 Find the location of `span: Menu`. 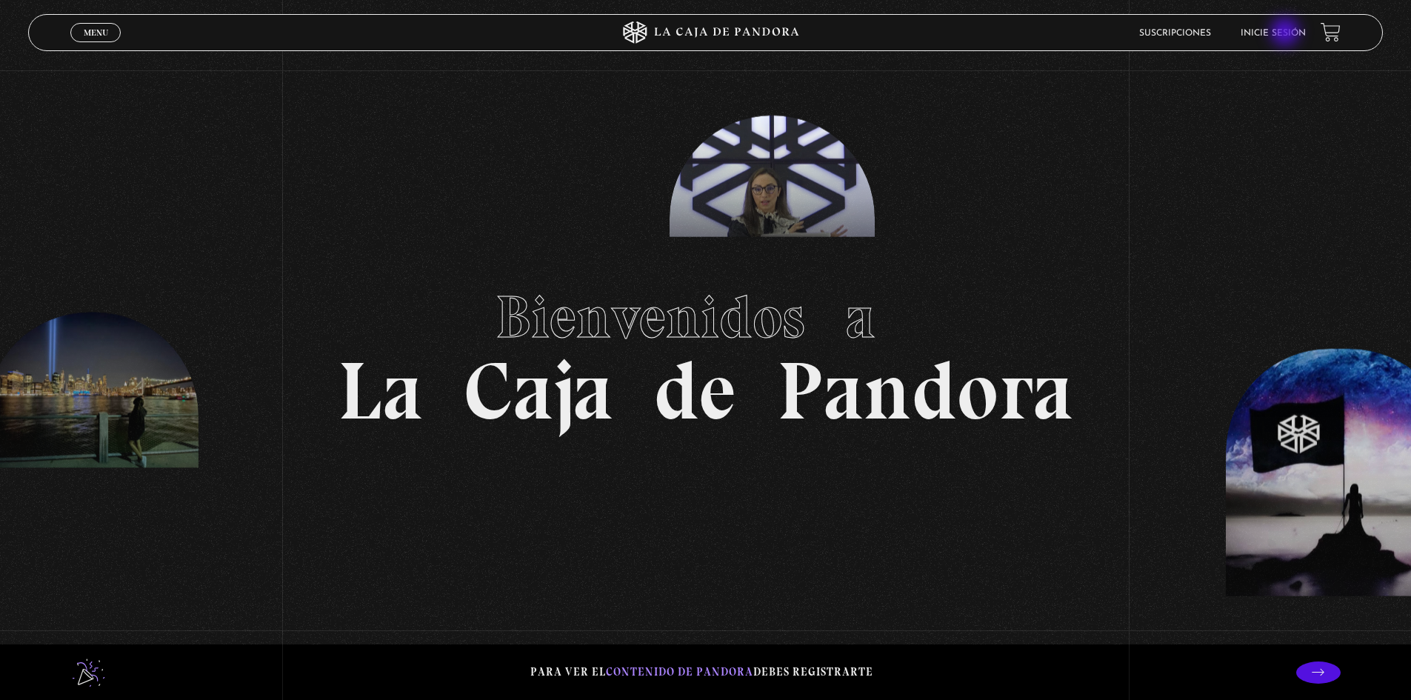

span: Menu is located at coordinates (96, 33).